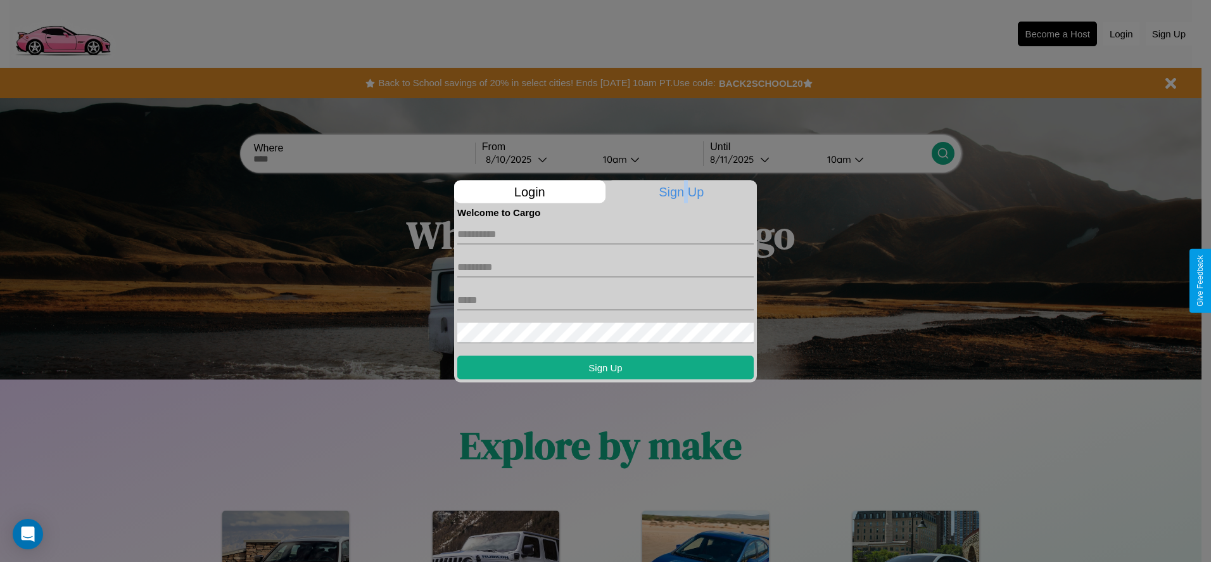 Image resolution: width=1211 pixels, height=562 pixels. I want to click on h4: Welcome to Cargo, so click(605, 212).